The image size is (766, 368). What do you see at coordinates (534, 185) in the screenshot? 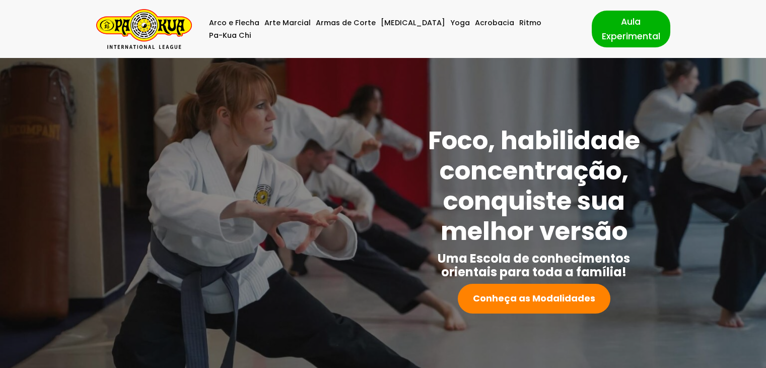
I see `strong: Foco, habilidade concentração, conquiste sua melhor versão` at bounding box center [534, 185].